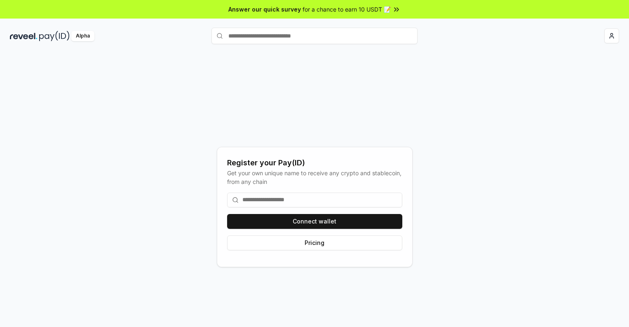 The image size is (629, 327). Describe the element at coordinates (315, 222) in the screenshot. I see `button: Connect wallet` at that location.